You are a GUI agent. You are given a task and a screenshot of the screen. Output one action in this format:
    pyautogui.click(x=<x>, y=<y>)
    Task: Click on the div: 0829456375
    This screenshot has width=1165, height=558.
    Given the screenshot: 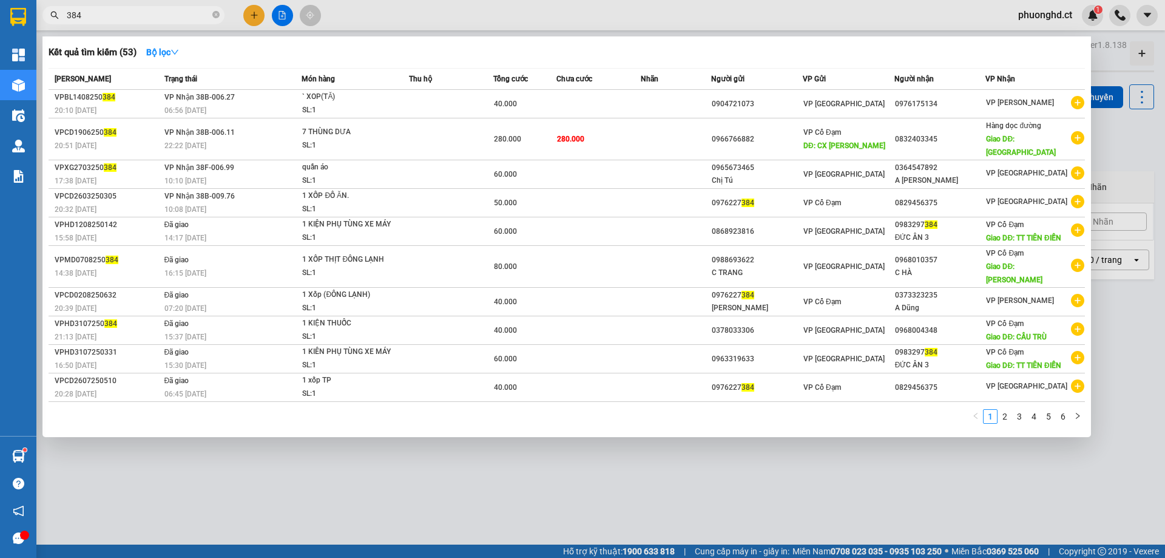 What is the action you would take?
    pyautogui.click(x=940, y=387)
    